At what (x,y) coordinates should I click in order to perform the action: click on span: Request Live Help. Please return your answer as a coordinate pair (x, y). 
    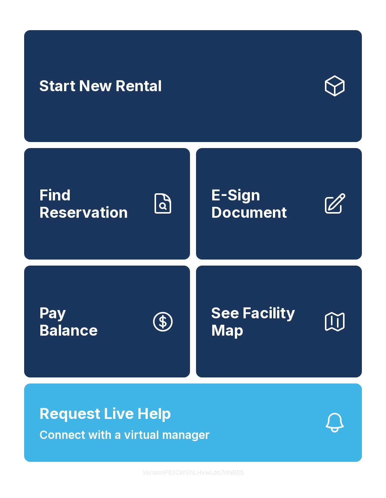
    Looking at the image, I should click on (105, 414).